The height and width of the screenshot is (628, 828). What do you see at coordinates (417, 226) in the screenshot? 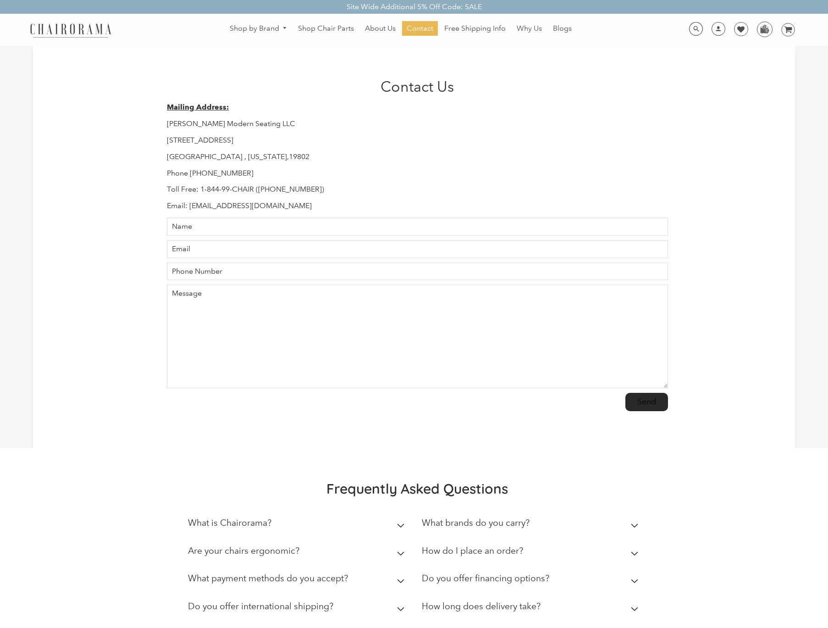
I see `input: Name` at bounding box center [417, 226].